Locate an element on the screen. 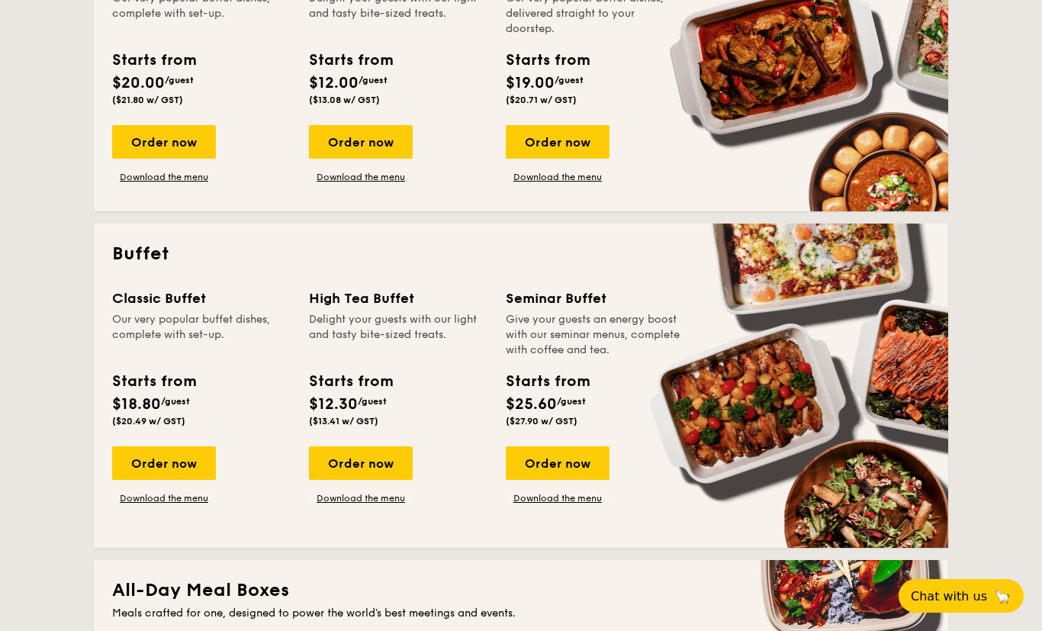  div: Our very popular buffet dishes, complete with set-up. is located at coordinates (201, 335).